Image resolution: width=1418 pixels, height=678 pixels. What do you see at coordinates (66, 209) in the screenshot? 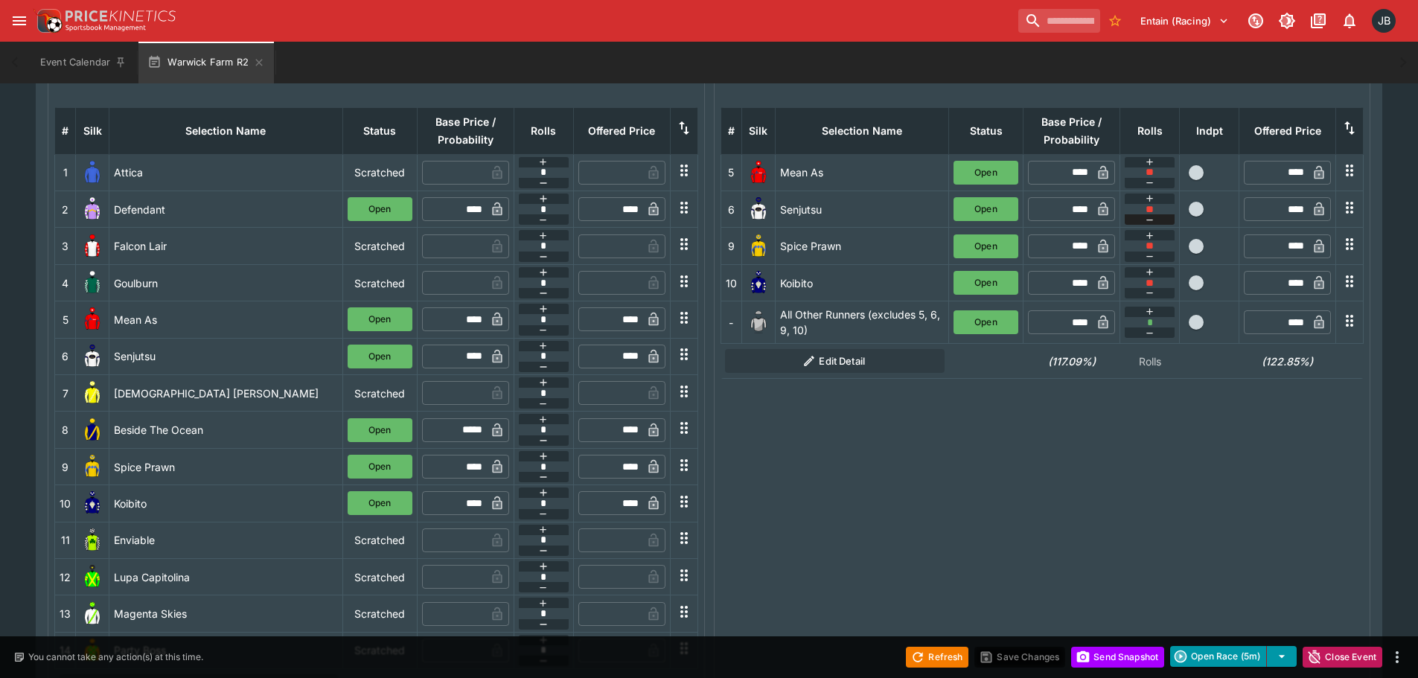
I see `td: 2` at bounding box center [66, 209].